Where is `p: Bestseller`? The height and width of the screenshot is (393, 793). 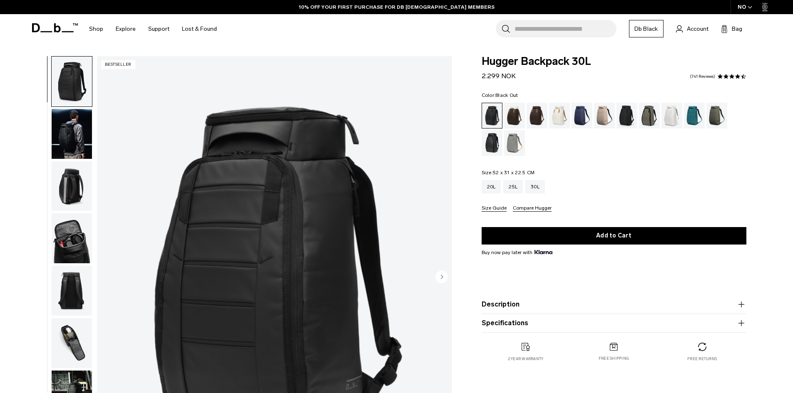
p: Bestseller is located at coordinates (118, 65).